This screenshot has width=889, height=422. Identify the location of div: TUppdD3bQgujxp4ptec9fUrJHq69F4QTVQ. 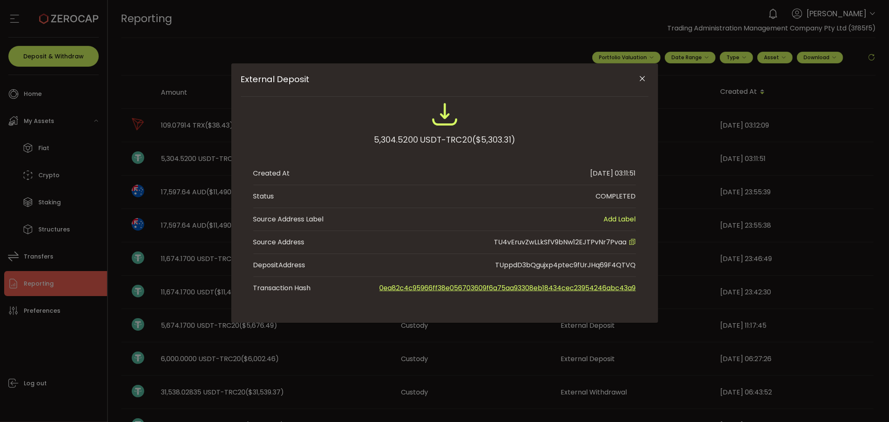
(565, 265).